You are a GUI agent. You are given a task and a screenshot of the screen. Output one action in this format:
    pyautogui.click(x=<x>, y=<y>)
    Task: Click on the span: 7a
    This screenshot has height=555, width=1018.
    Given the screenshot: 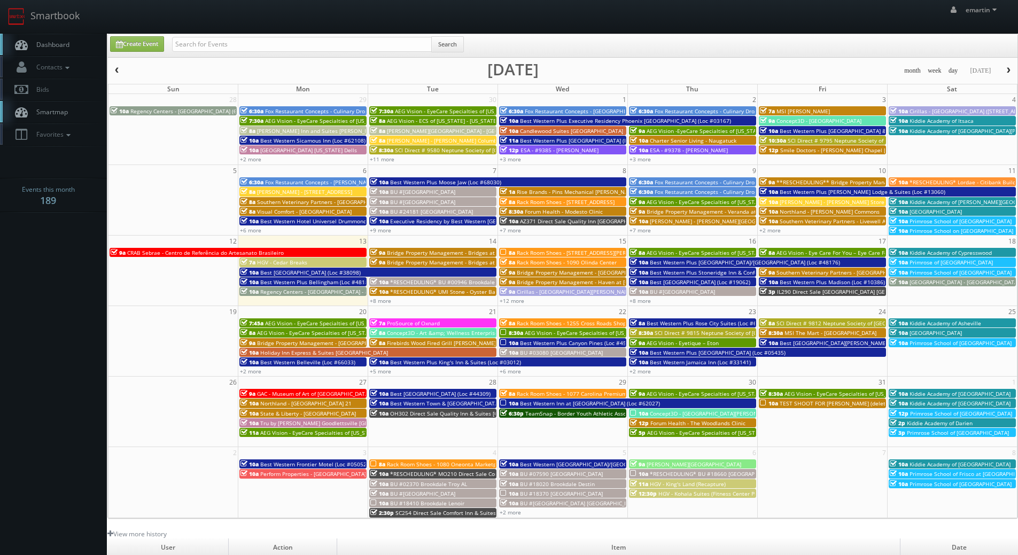 What is the action you would take?
    pyautogui.click(x=248, y=262)
    